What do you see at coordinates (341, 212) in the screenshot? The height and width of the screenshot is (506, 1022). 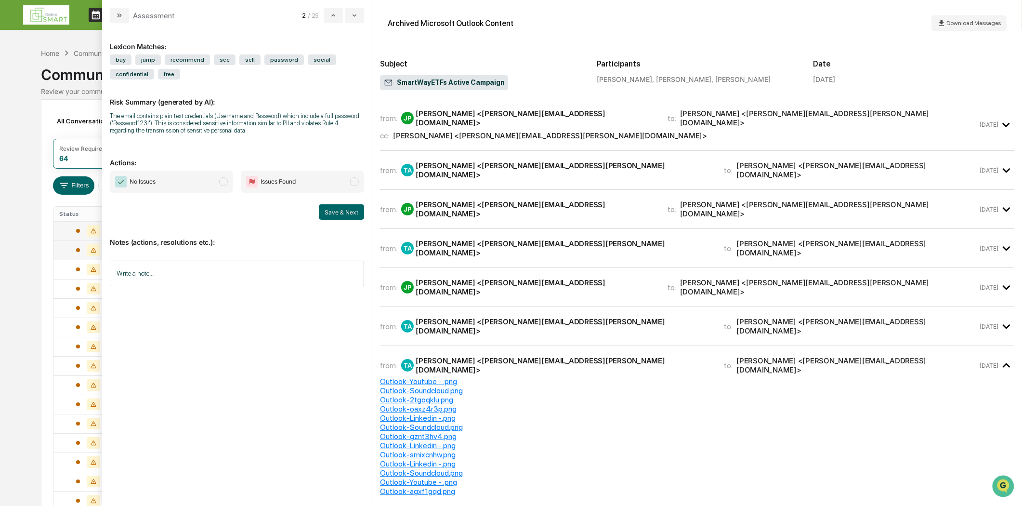 I see `button: Save & Next` at bounding box center [341, 212].